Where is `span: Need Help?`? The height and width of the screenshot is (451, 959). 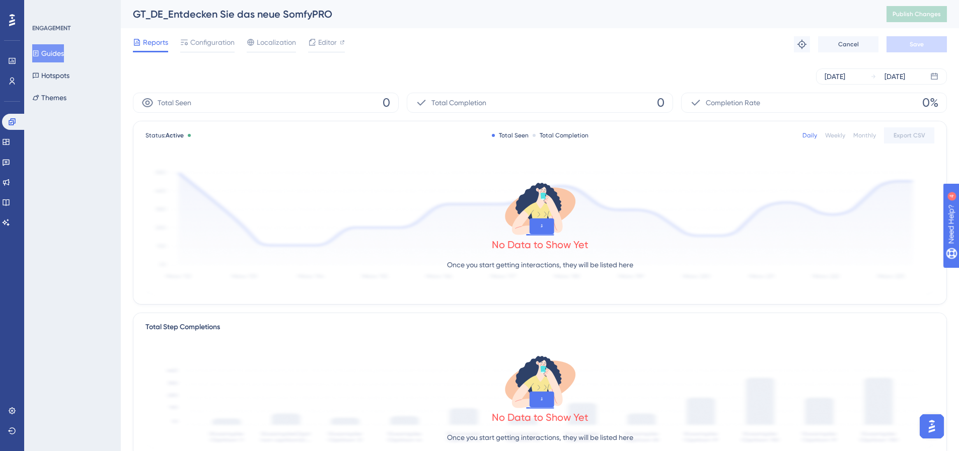
span: Need Help? is located at coordinates (43, 9).